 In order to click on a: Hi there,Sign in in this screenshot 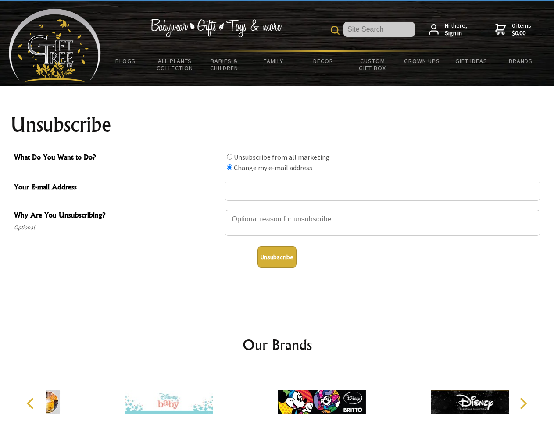, I will do `click(448, 29)`.